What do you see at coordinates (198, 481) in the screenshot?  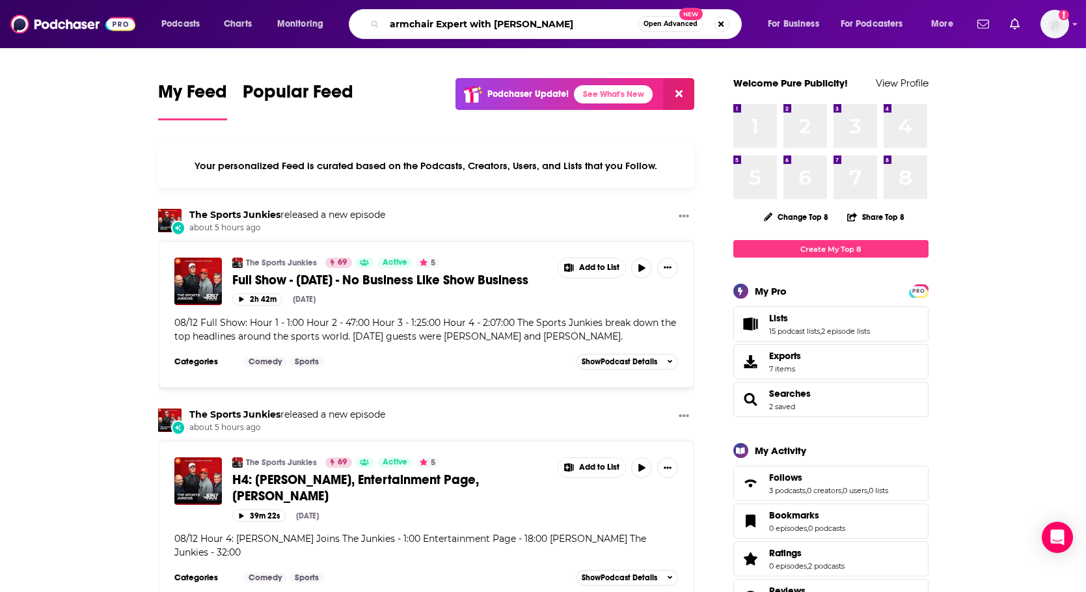 I see `a: H4: Brent Pry, Entertainment Page, Luke Thomas` at bounding box center [198, 481].